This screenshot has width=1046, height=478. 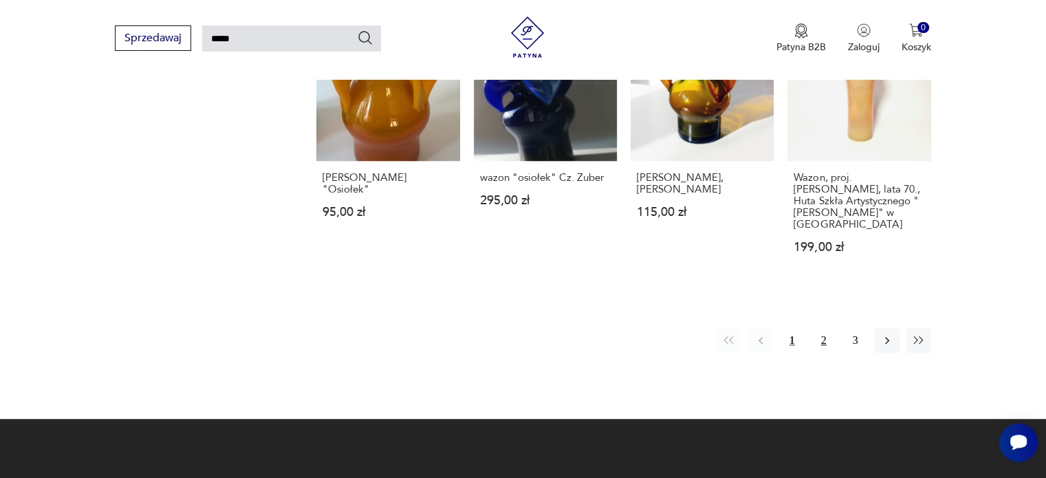 What do you see at coordinates (388, 212) in the screenshot?
I see `p: 95,00 zł` at bounding box center [388, 212].